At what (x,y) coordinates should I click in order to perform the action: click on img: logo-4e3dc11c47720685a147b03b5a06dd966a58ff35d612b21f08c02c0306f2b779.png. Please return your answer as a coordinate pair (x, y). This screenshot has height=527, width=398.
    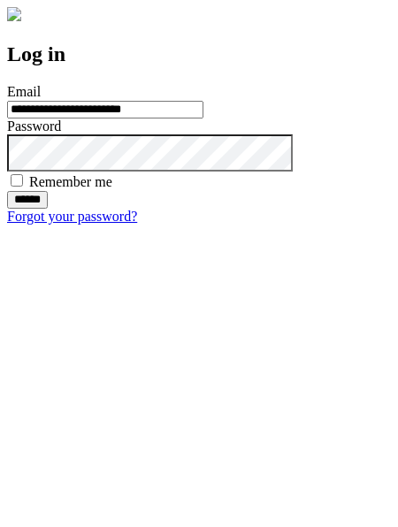
    Looking at the image, I should click on (14, 14).